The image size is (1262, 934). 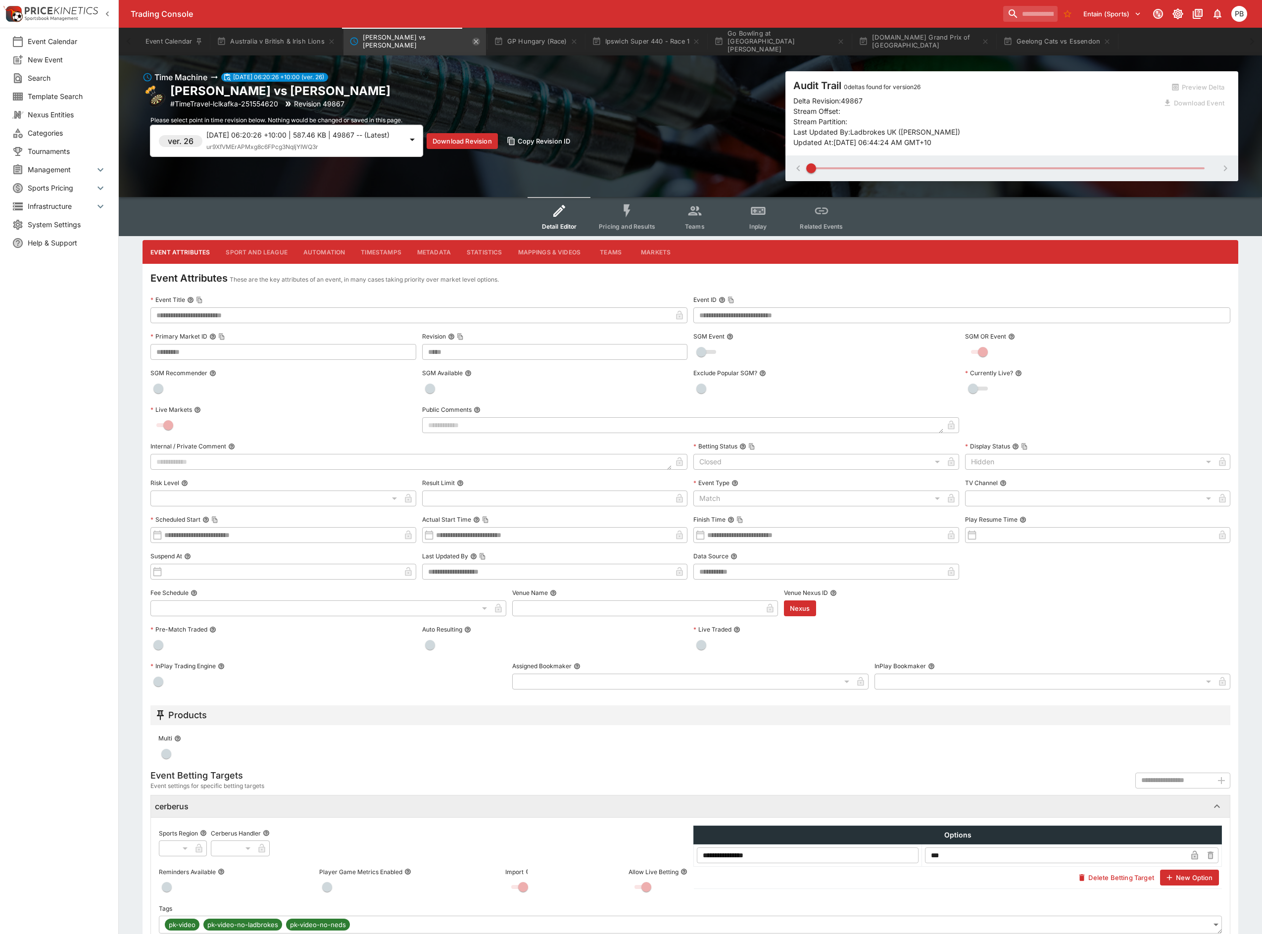 I want to click on span: Event settings for specific betting targets, so click(x=207, y=786).